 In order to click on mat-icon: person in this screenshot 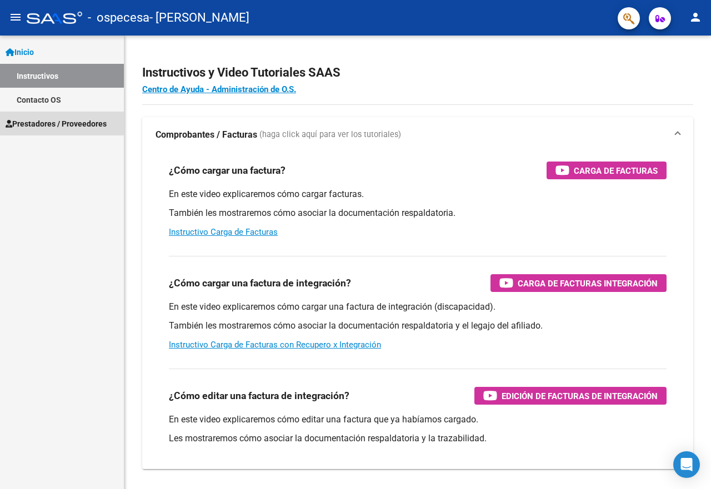, I will do `click(695, 17)`.